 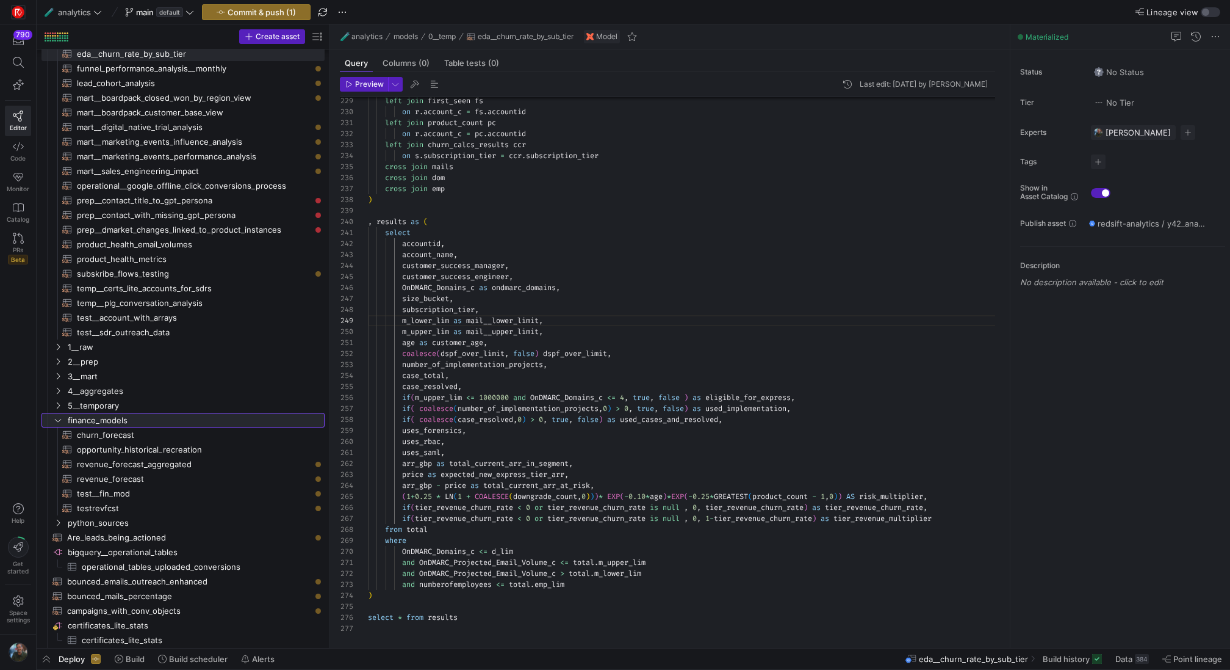 What do you see at coordinates (519, 397) in the screenshot?
I see `span: and` at bounding box center [519, 397].